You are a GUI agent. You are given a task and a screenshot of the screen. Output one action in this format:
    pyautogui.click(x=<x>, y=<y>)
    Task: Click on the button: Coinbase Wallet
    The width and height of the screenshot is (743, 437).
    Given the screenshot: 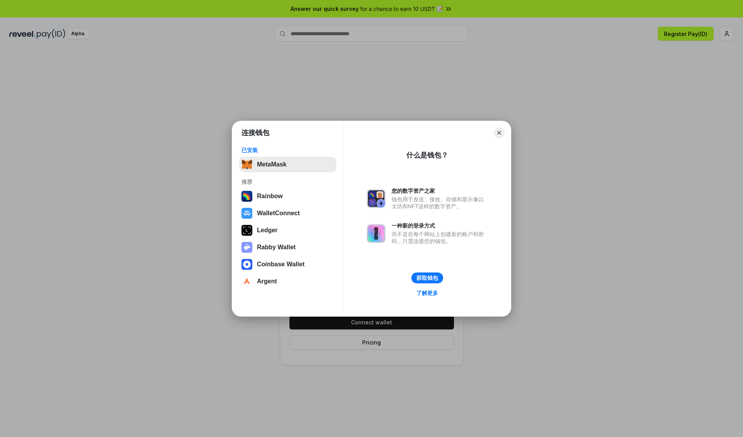 What is the action you would take?
    pyautogui.click(x=288, y=264)
    